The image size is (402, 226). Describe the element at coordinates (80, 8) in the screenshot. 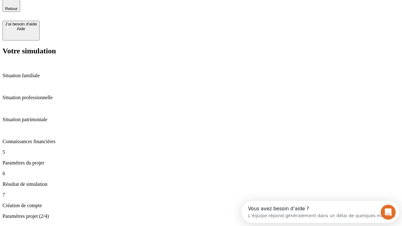

I see `div: Vous avez besoin d’aide ?` at that location.